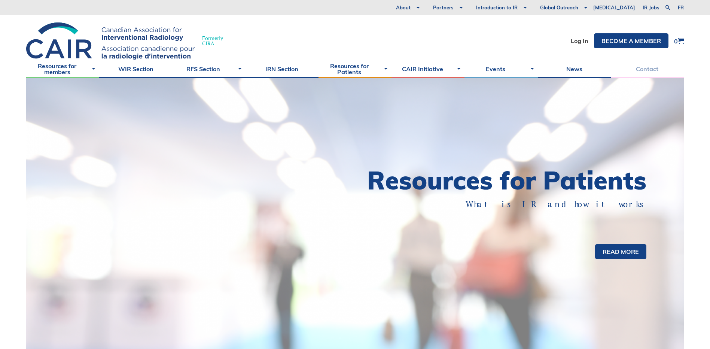 This screenshot has height=349, width=710. I want to click on a: IRN Section, so click(282, 69).